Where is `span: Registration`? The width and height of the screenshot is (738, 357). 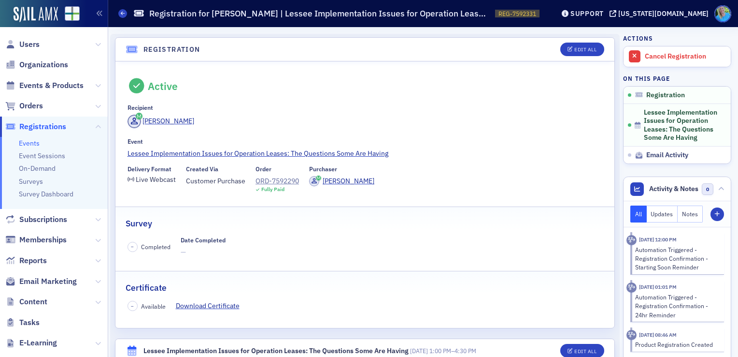 span: Registration is located at coordinates (666, 95).